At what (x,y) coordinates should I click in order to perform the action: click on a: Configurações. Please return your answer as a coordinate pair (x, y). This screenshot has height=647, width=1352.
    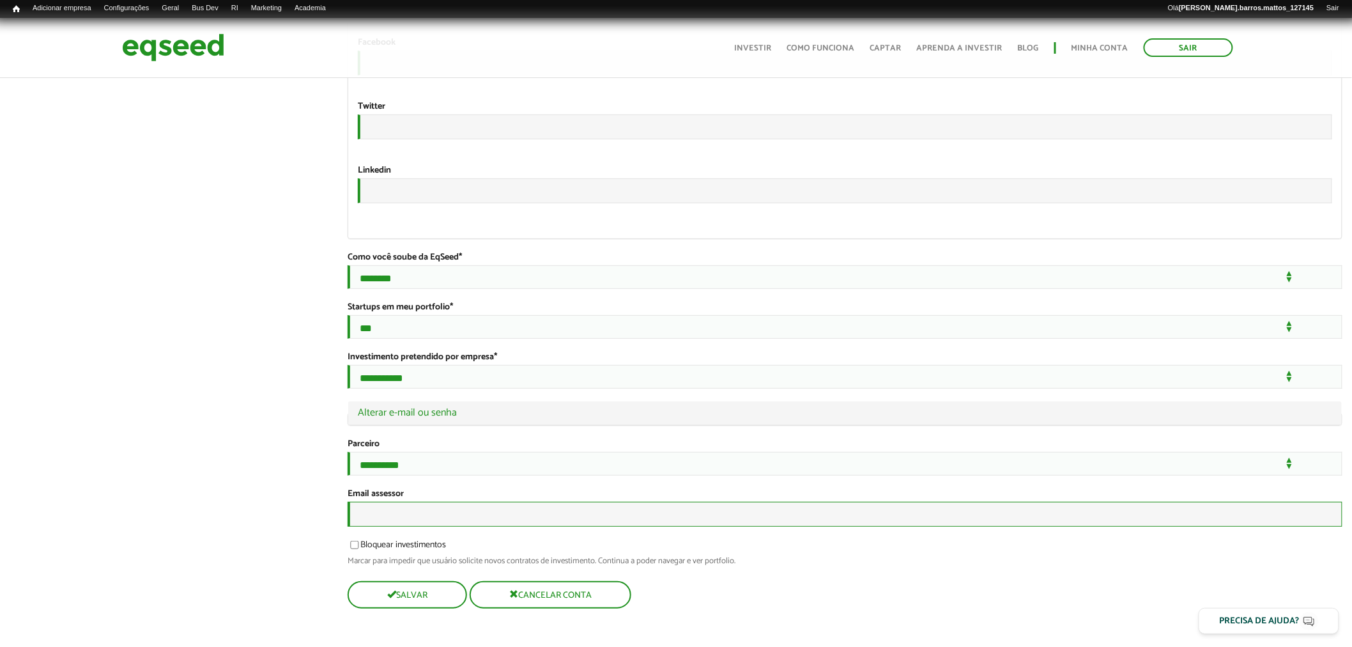
    Looking at the image, I should click on (127, 8).